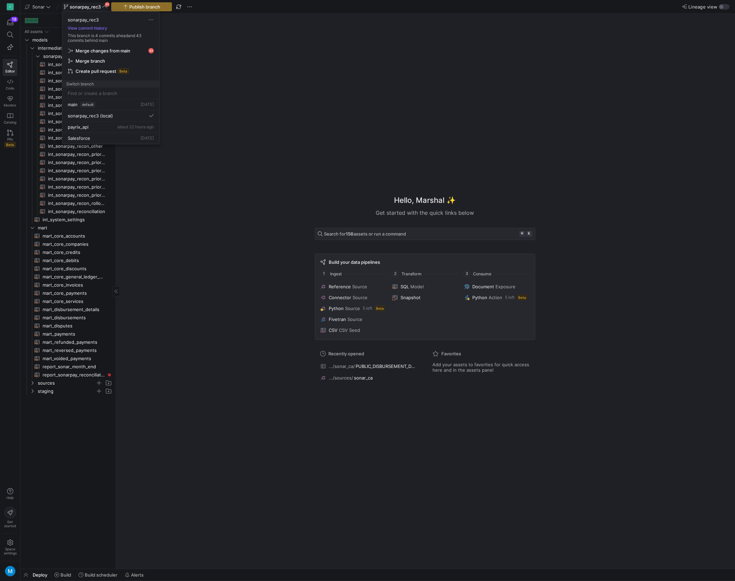 Image resolution: width=735 pixels, height=581 pixels. What do you see at coordinates (79, 138) in the screenshot?
I see `span: Salesforce` at bounding box center [79, 138].